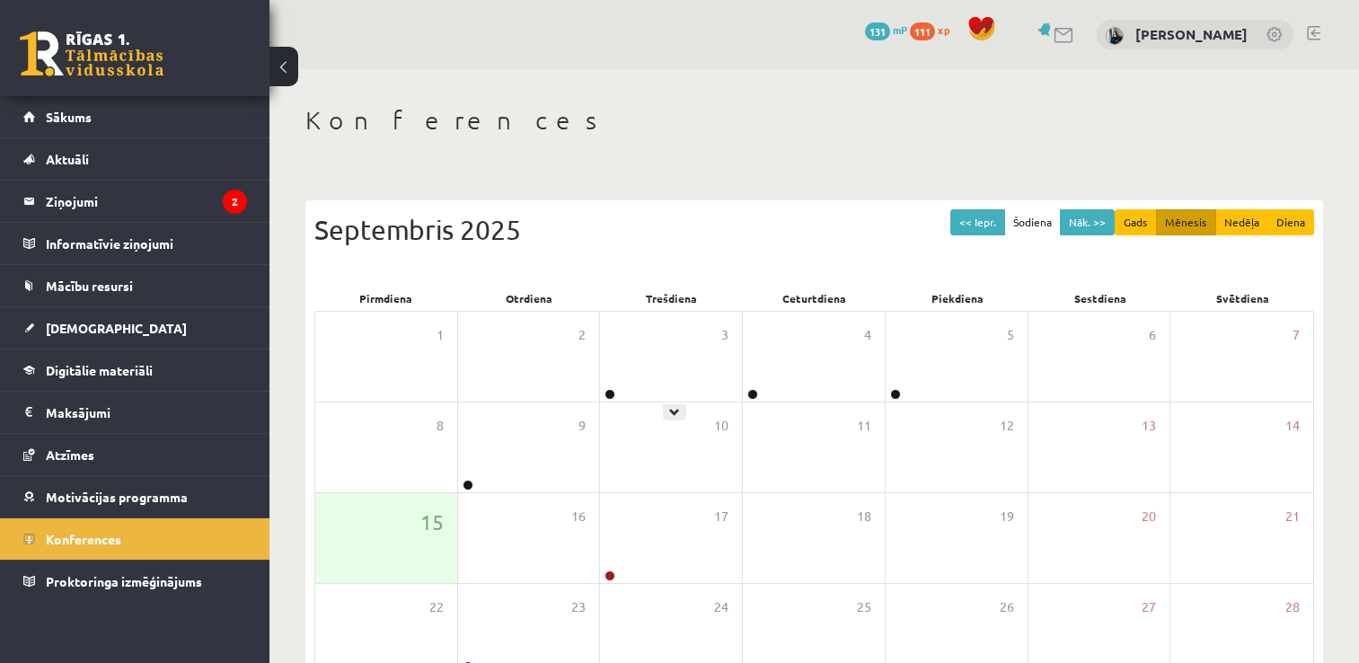 The height and width of the screenshot is (663, 1359). Describe the element at coordinates (922, 31) in the screenshot. I see `span: 111` at that location.